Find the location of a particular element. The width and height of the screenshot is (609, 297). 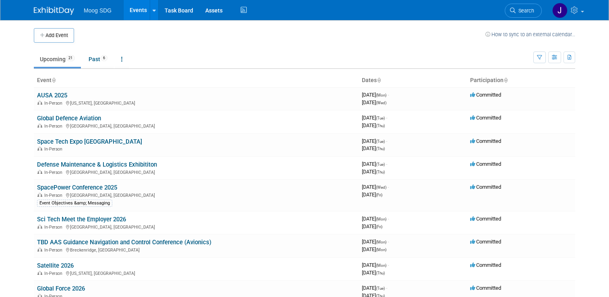

a: AUSA 2025 is located at coordinates (52, 95).